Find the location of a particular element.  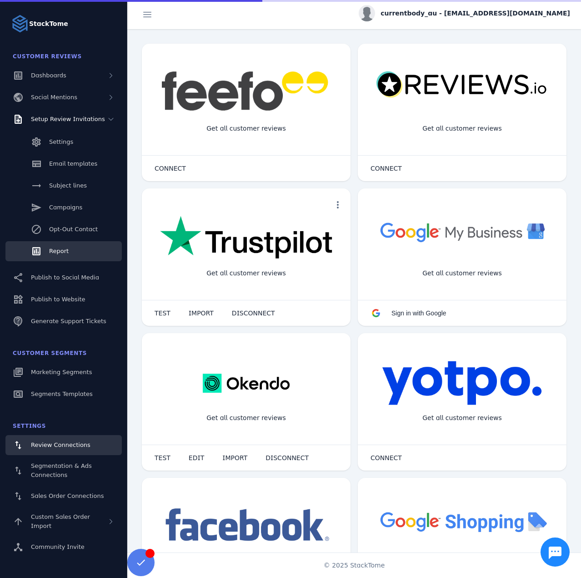

span: Segmentation & Ads Connections is located at coordinates (61, 470).